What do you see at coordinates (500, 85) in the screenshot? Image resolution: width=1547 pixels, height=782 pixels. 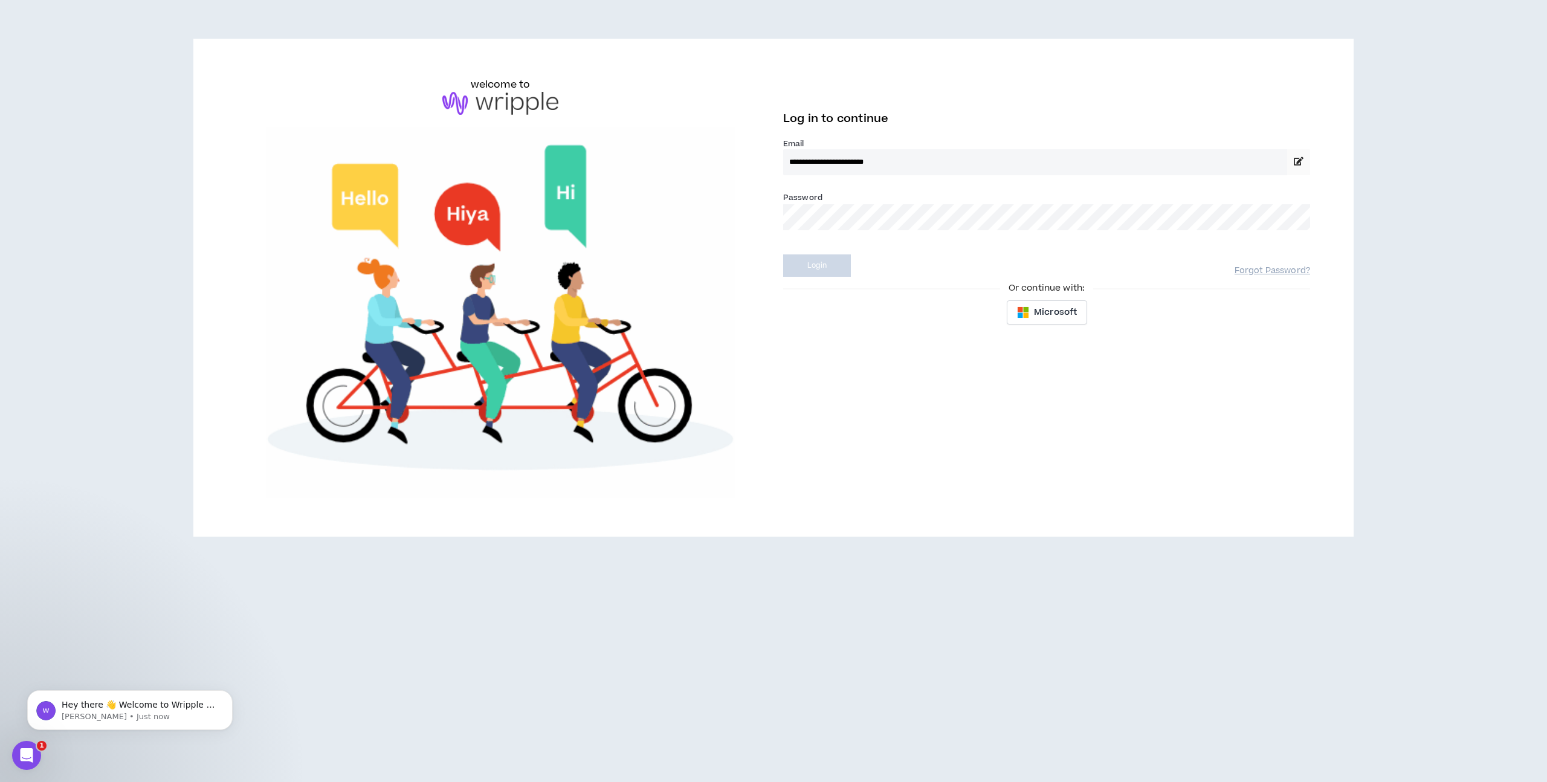 I see `h6: welcome to` at bounding box center [500, 85].